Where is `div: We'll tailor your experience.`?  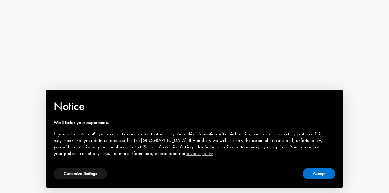
div: We'll tailor your experience. is located at coordinates (190, 122).